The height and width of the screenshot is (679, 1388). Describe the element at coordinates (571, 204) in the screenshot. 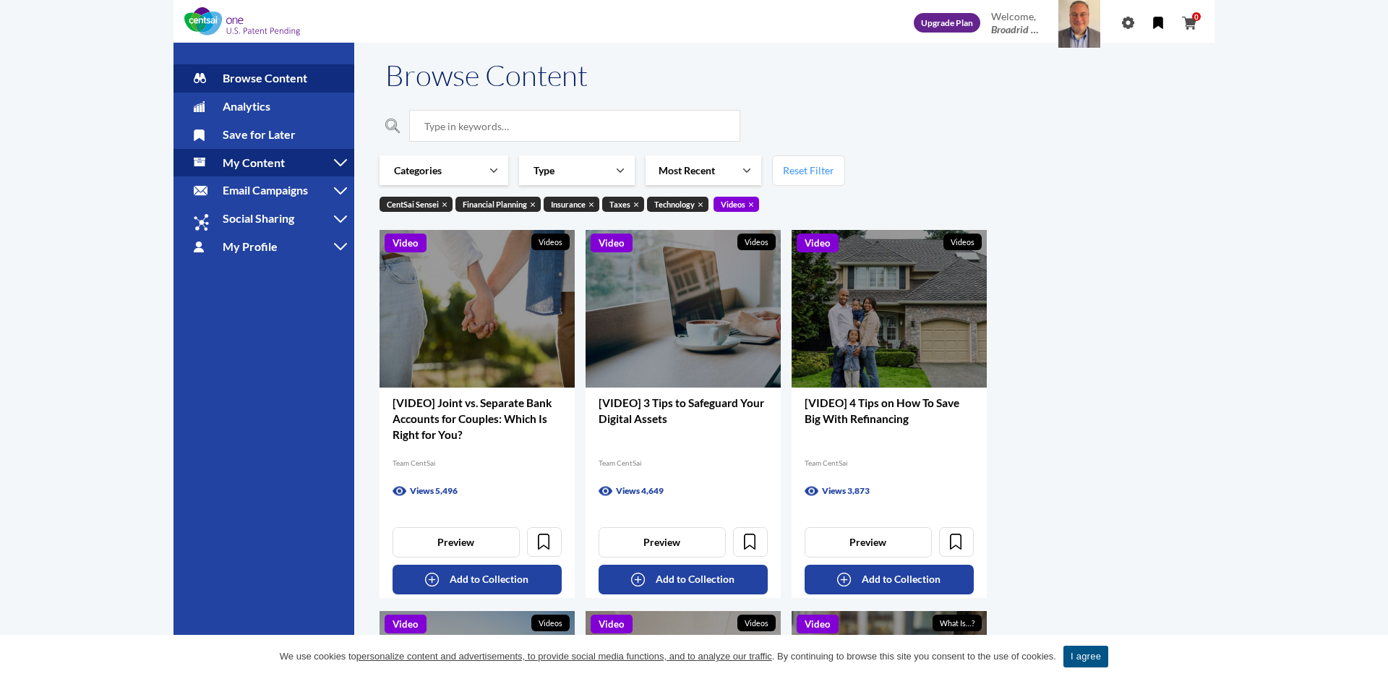

I see `a: Insurance` at that location.